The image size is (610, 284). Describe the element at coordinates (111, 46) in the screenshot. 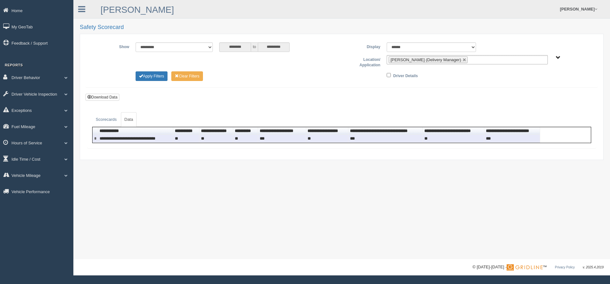

I see `label: Show` at that location.